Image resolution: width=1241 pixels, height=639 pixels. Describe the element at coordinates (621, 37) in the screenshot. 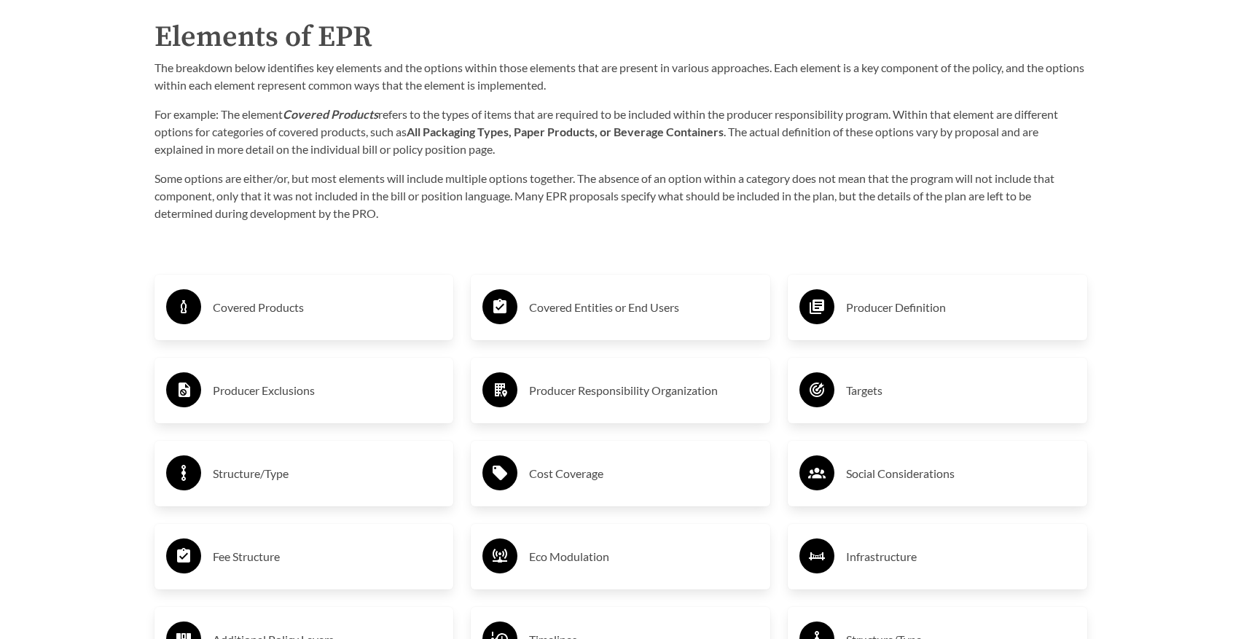

I see `h2: Elements of EPR` at that location.